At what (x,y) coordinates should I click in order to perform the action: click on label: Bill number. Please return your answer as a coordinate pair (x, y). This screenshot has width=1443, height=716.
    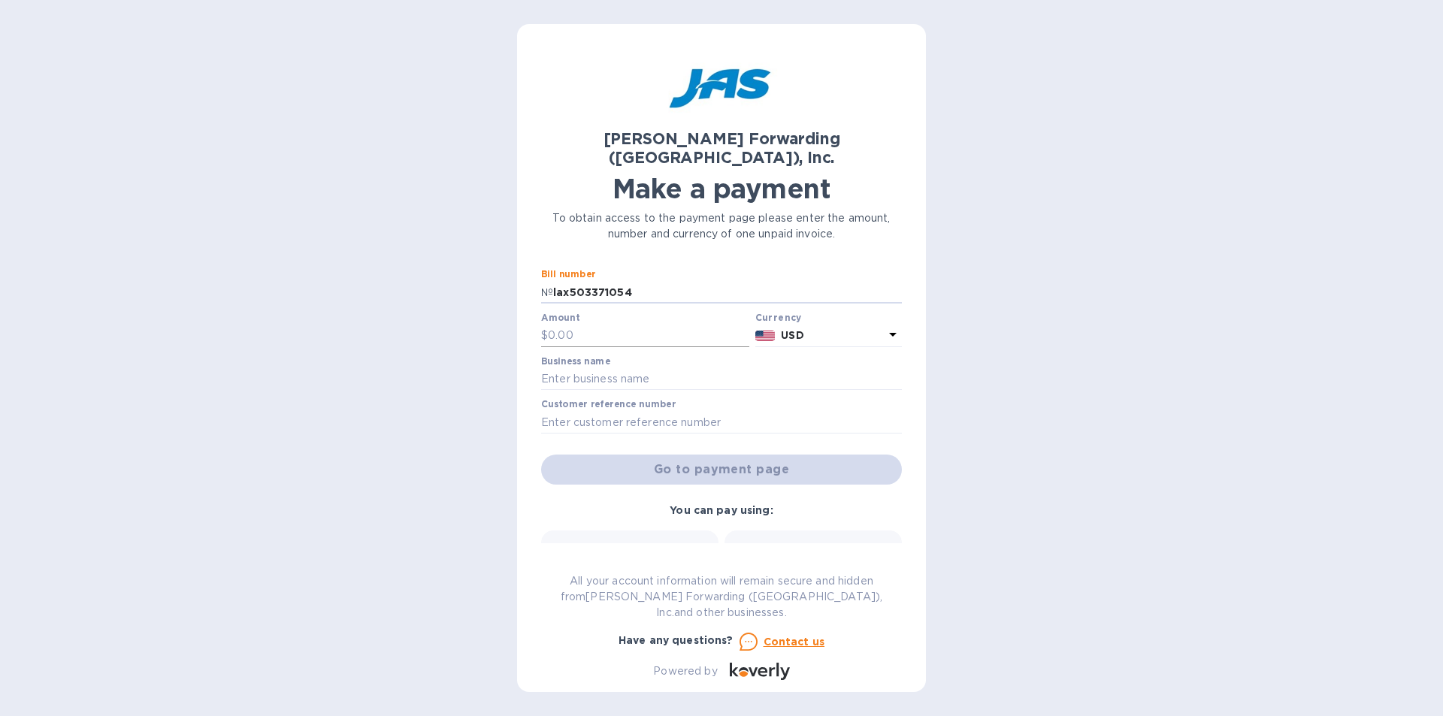
    Looking at the image, I should click on (568, 275).